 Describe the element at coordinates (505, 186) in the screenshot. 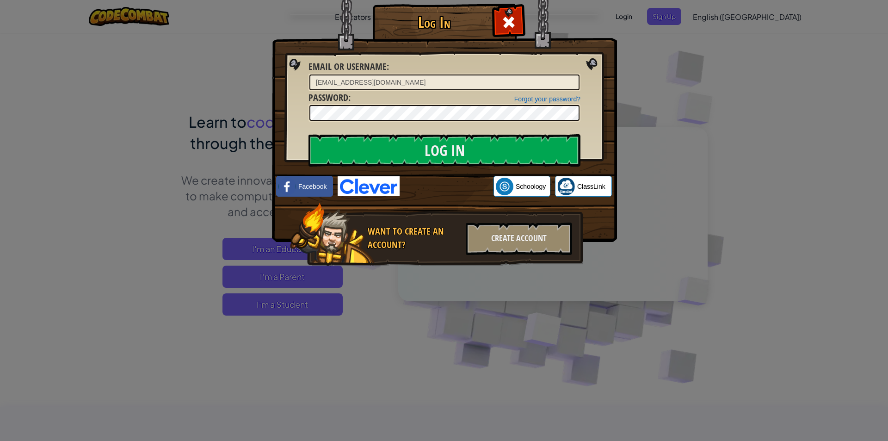

I see `img: schoology.png` at that location.